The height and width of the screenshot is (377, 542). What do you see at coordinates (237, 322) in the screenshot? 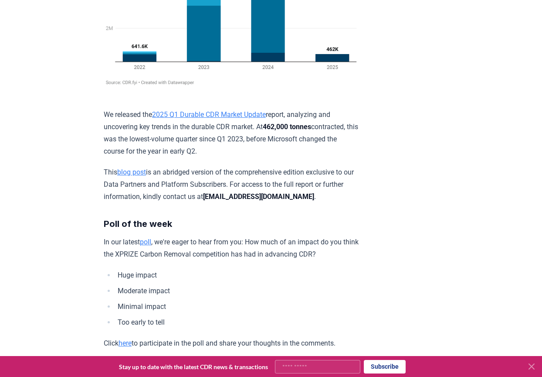
I see `li: Too early to tell` at bounding box center [237, 322].